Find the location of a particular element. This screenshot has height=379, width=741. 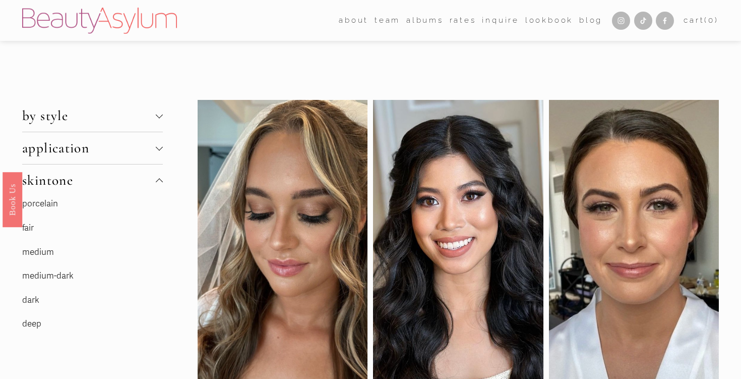

div: skintone is located at coordinates (92, 271).